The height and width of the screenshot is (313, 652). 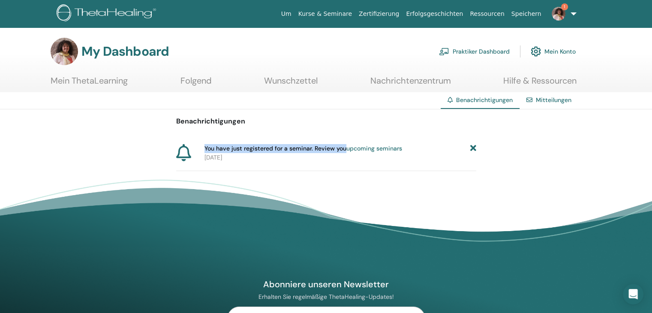 What do you see at coordinates (291, 84) in the screenshot?
I see `a: Wunschzettel` at bounding box center [291, 84].